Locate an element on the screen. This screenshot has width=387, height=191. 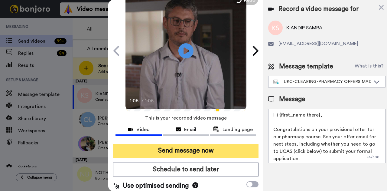
button: What is this? is located at coordinates (369, 66).